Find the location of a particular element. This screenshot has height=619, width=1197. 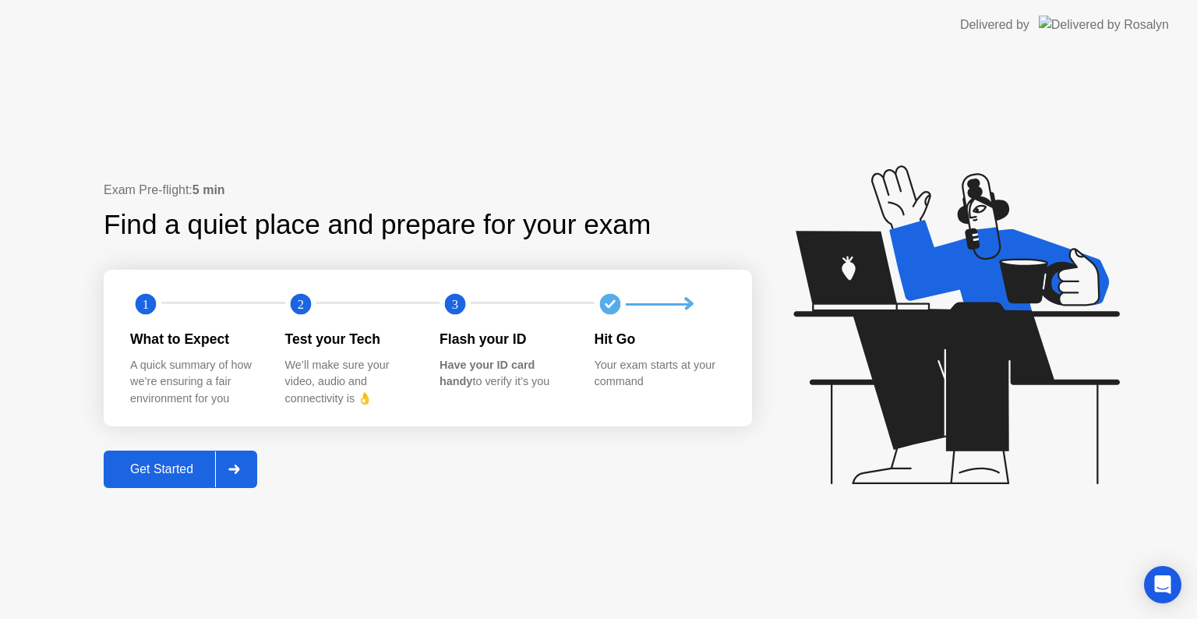

div: Open Intercom Messenger is located at coordinates (1162, 584).